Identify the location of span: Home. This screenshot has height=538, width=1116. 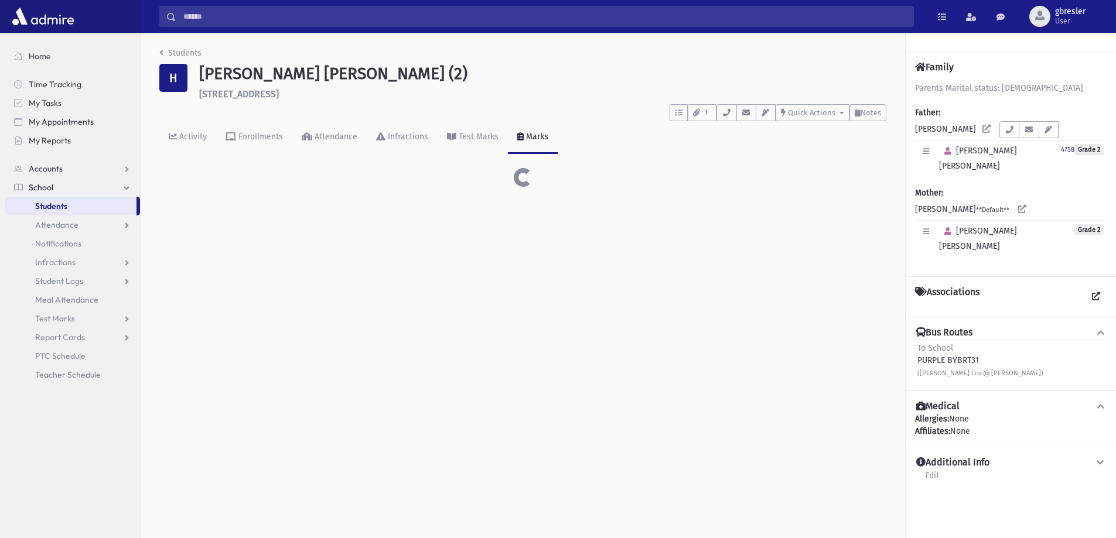
(40, 56).